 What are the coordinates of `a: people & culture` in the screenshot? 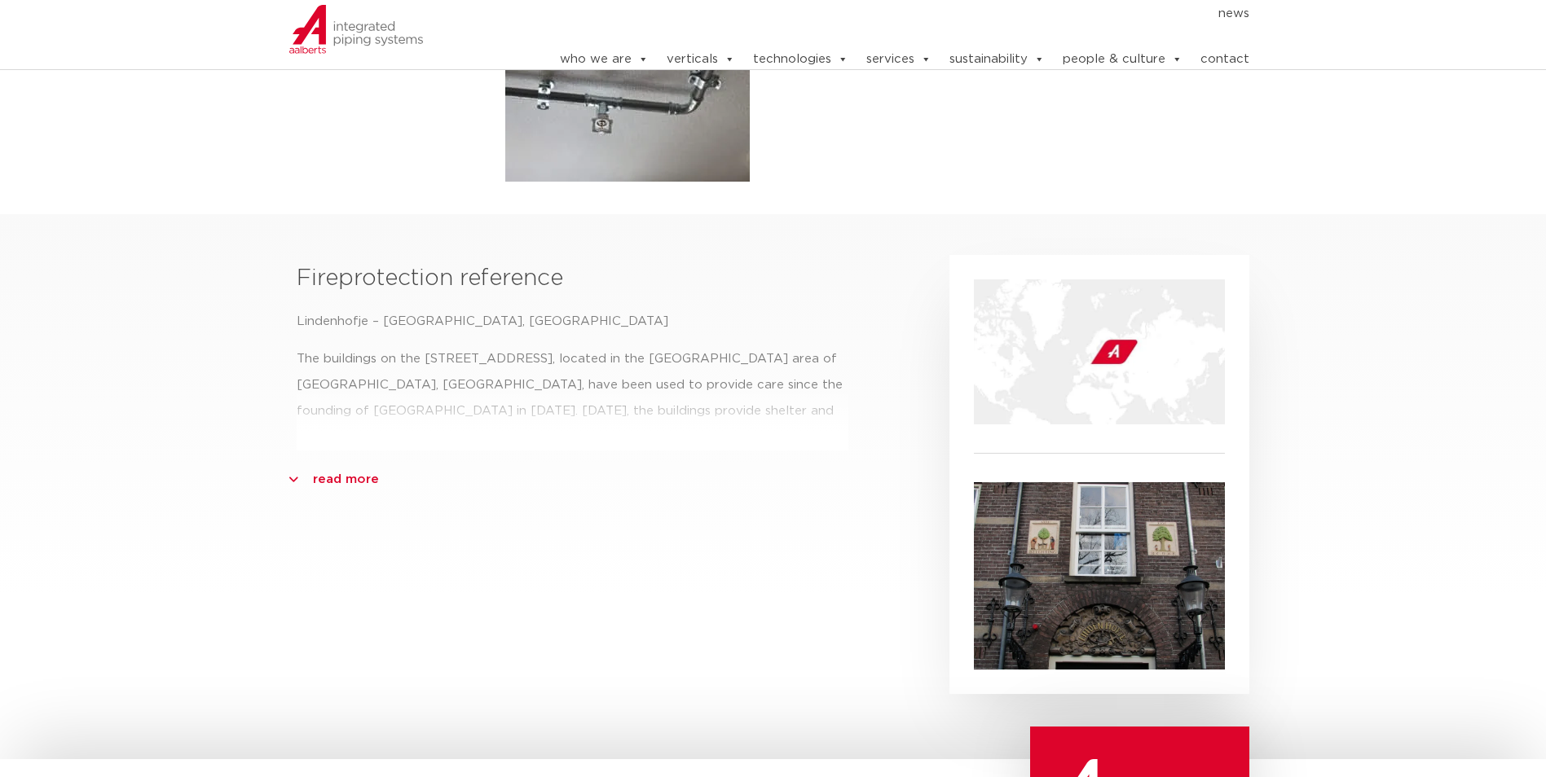 It's located at (1122, 59).